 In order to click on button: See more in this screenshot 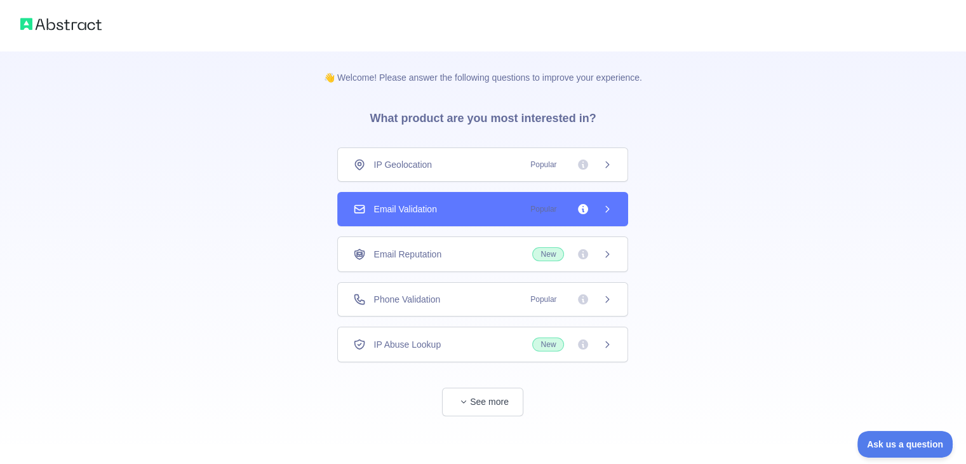, I will do `click(483, 401)`.